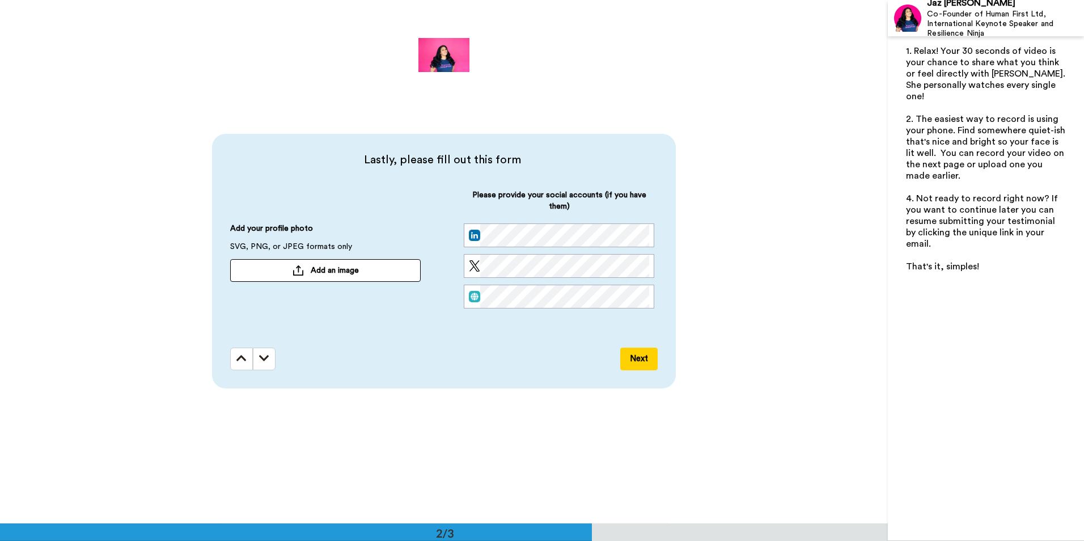 This screenshot has height=541, width=1084. I want to click on span: Add your profile photo, so click(272, 232).